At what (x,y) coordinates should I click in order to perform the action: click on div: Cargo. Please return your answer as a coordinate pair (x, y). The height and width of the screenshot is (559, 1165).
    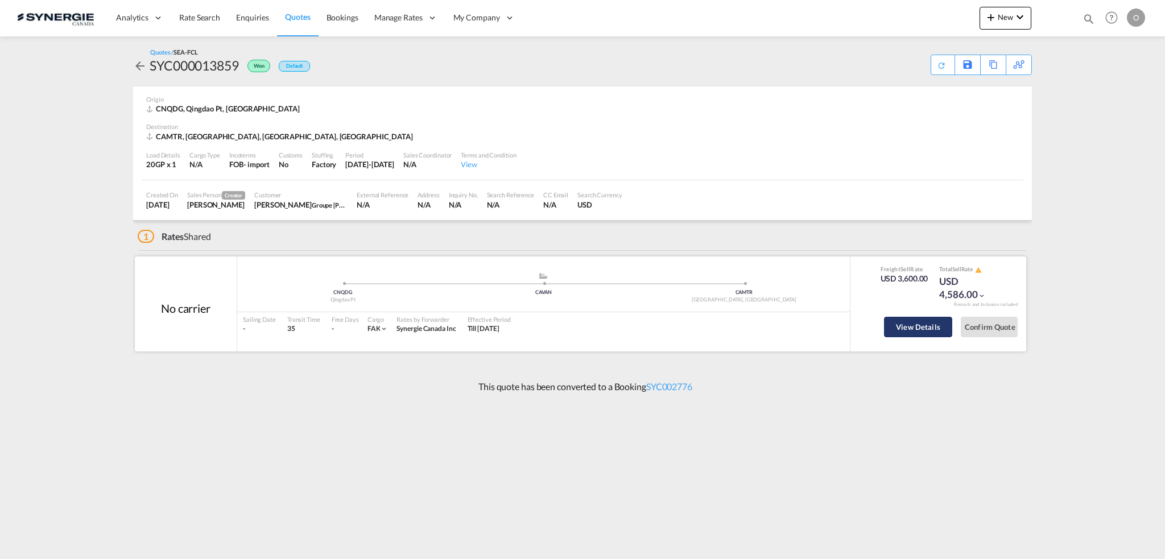
    Looking at the image, I should click on (378, 319).